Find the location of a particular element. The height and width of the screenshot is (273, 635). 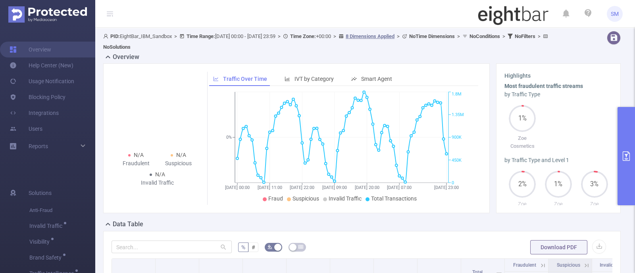

b: No Filters is located at coordinates (525, 36).